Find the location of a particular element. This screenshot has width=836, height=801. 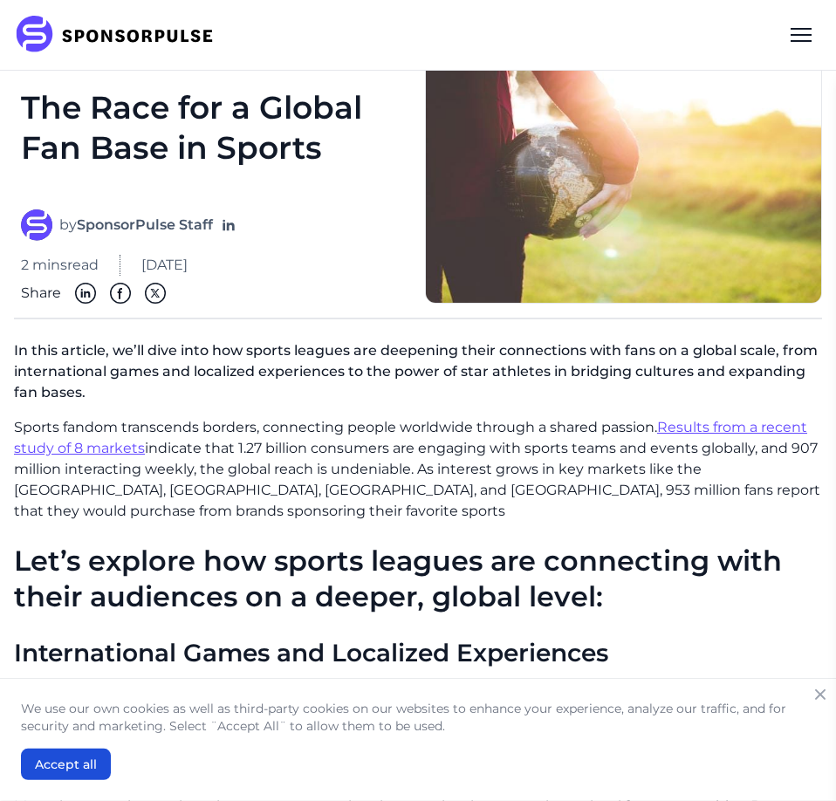

img: SponsorPulse is located at coordinates (120, 35).